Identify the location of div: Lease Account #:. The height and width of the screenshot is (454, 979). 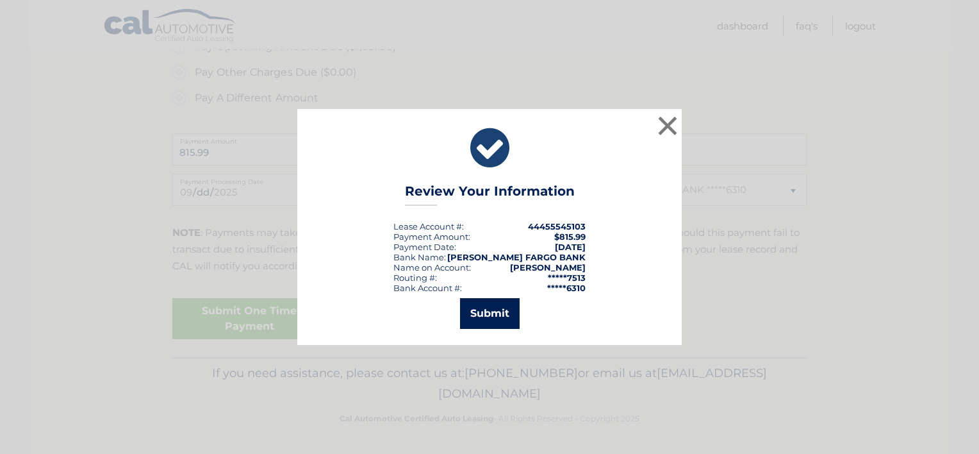
(429, 226).